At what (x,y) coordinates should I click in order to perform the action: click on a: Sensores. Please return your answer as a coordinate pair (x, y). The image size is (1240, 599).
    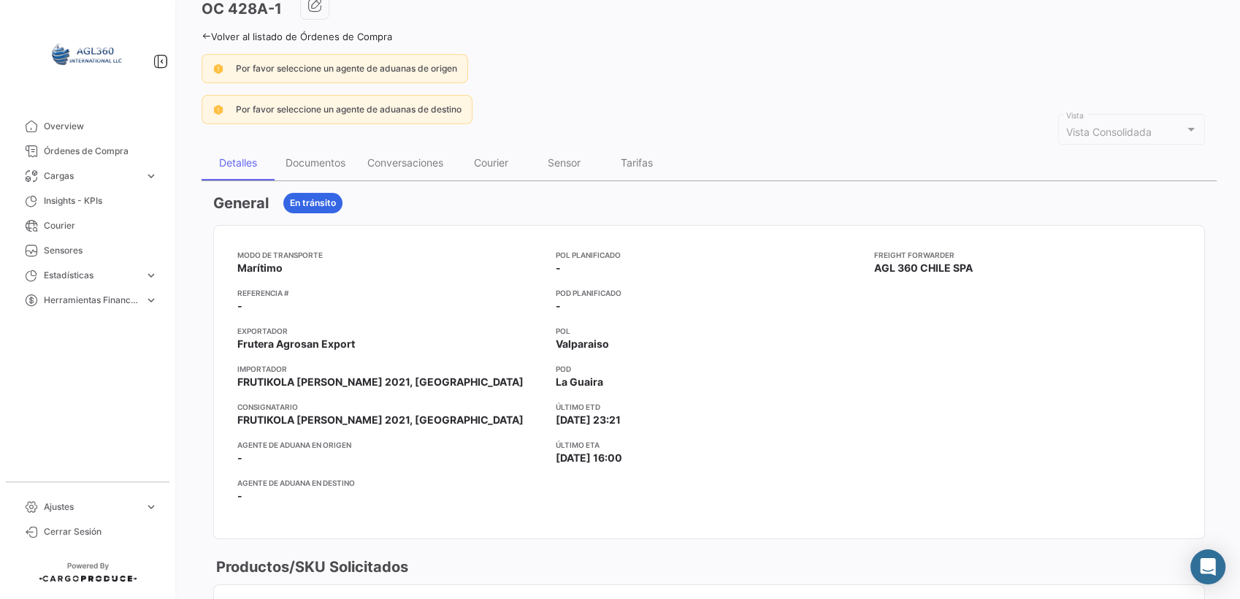
    Looking at the image, I should click on (88, 251).